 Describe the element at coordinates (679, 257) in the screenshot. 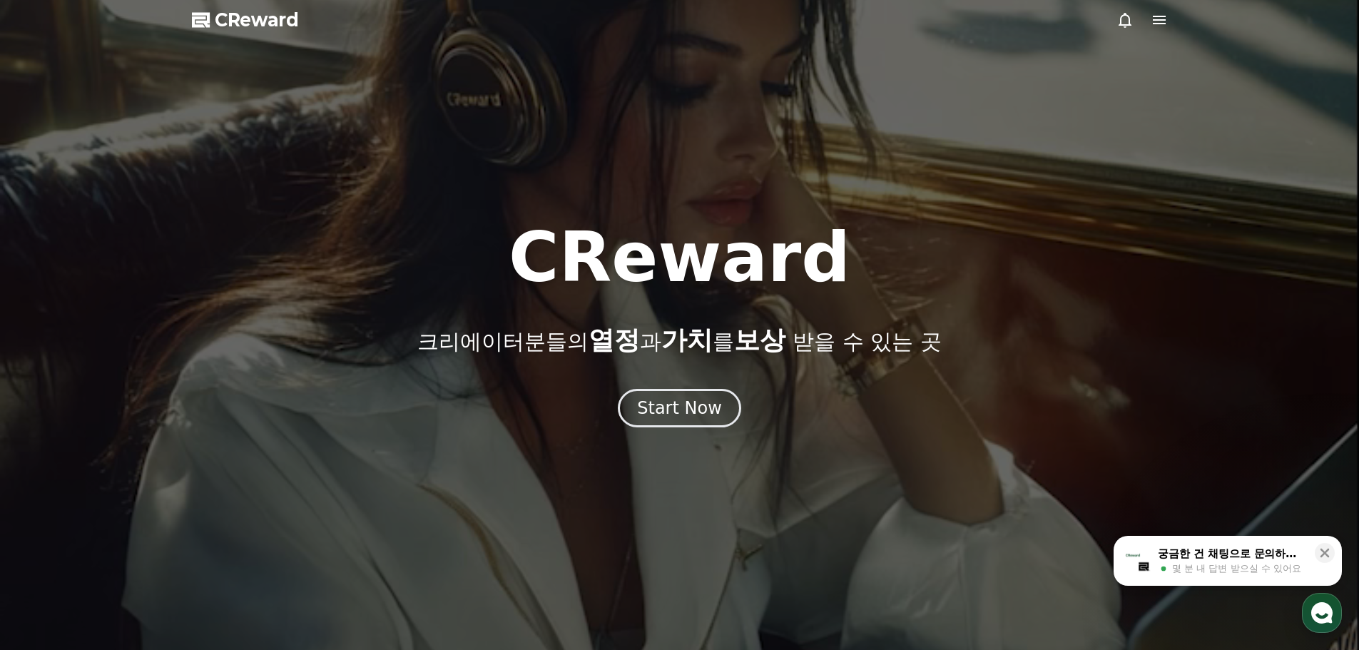

I see `h1: CReward` at that location.